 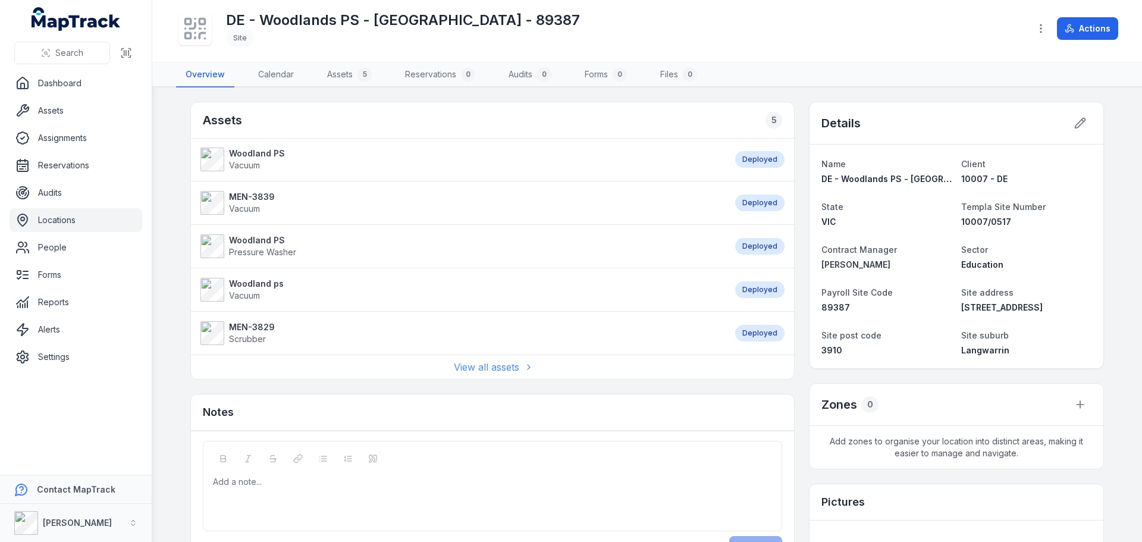 I want to click on span: 89387, so click(x=835, y=307).